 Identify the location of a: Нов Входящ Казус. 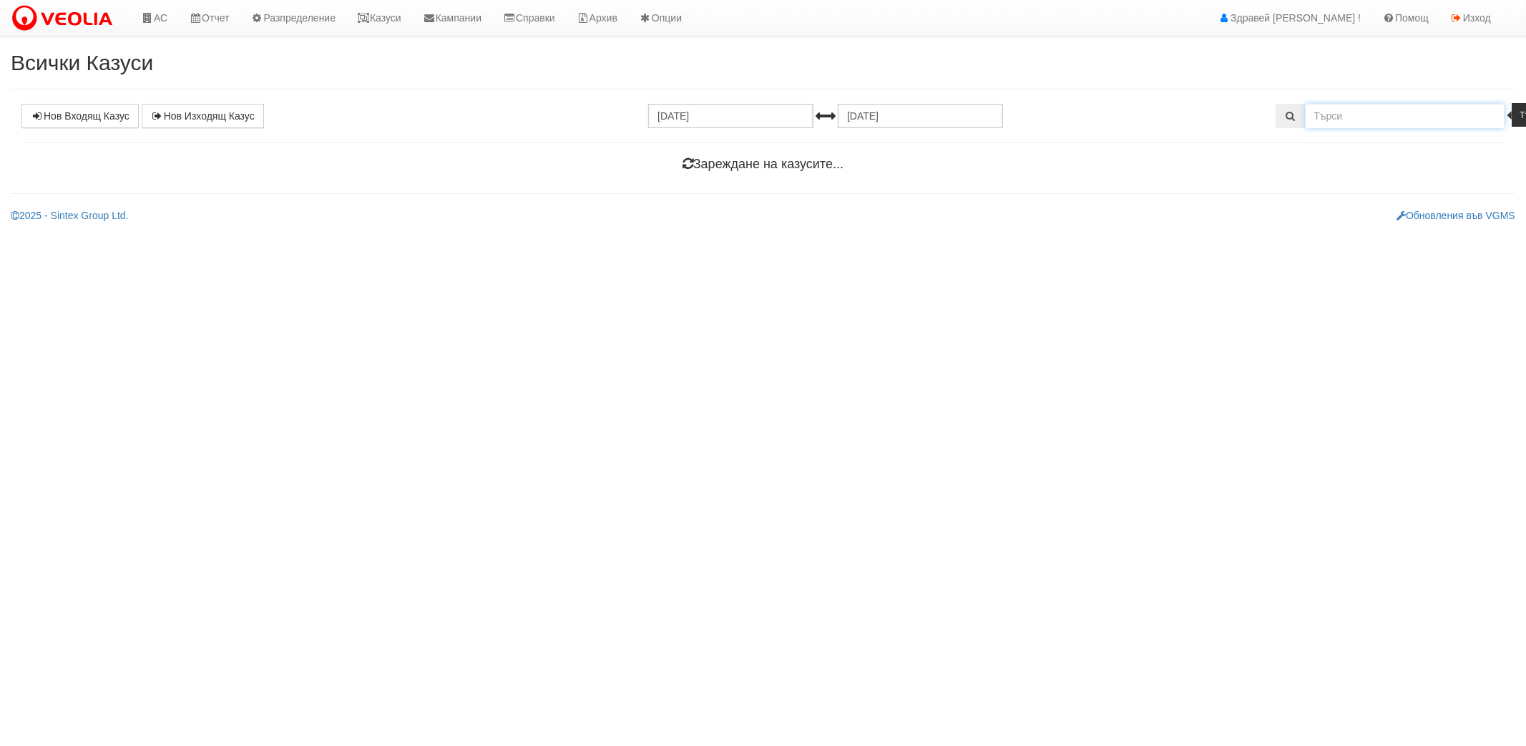
(80, 116).